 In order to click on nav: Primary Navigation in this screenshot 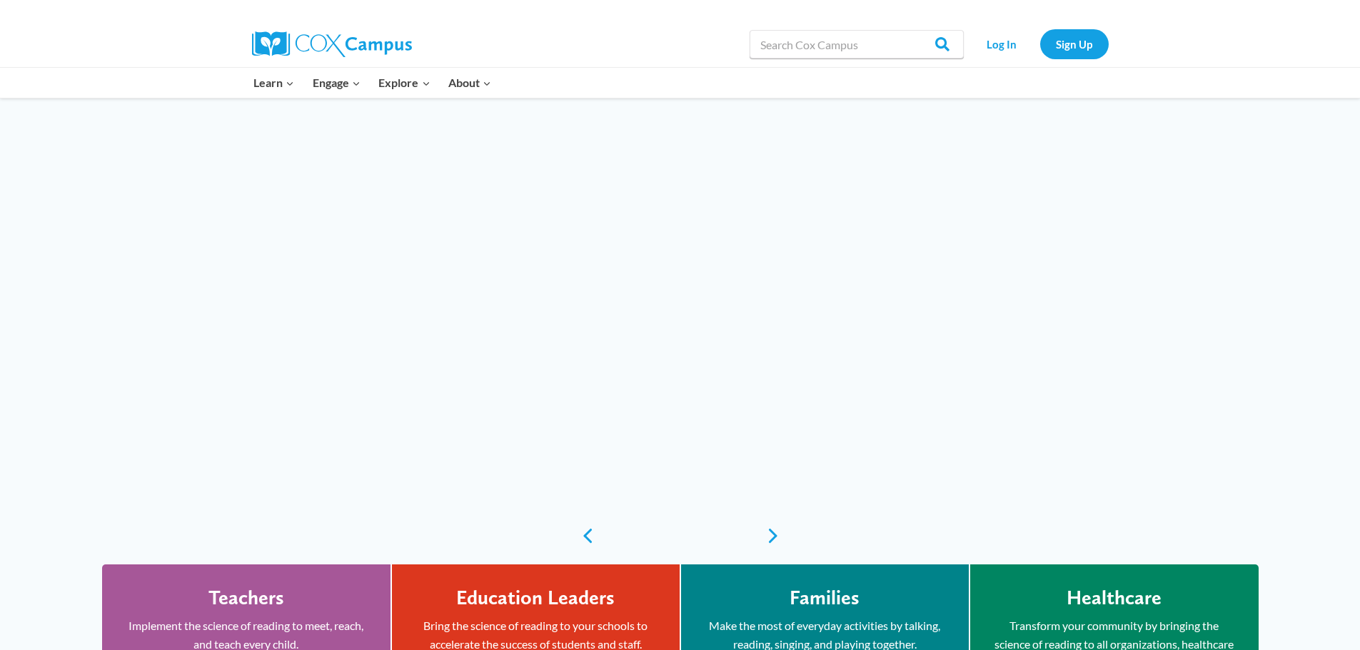, I will do `click(373, 83)`.